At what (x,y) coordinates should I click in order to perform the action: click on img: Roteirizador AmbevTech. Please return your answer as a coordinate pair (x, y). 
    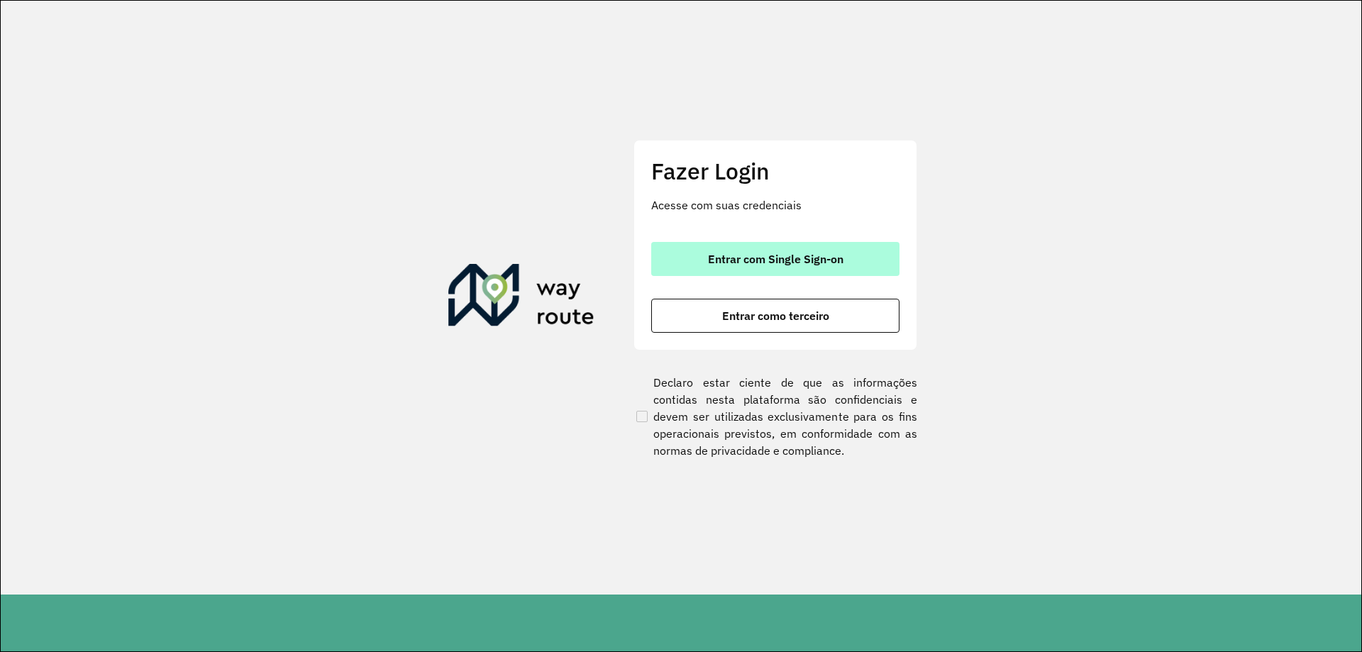
    Looking at the image, I should click on (521, 298).